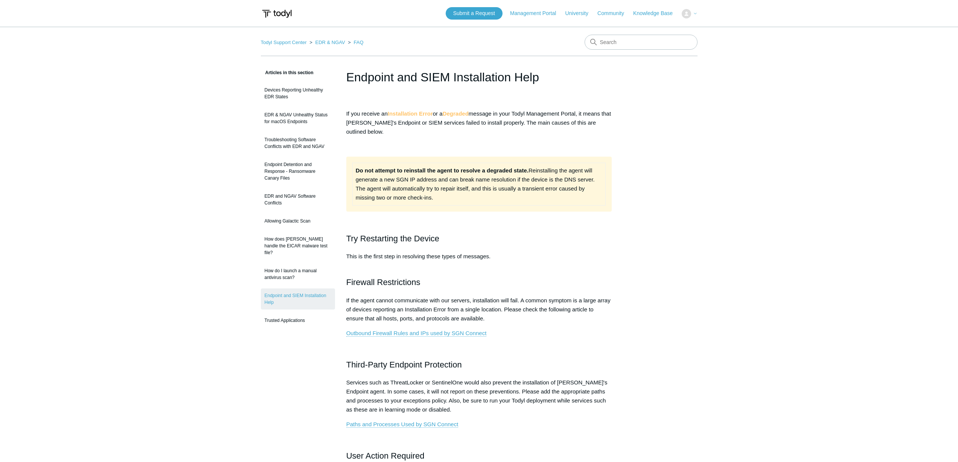 The height and width of the screenshot is (462, 958). Describe the element at coordinates (298, 93) in the screenshot. I see `a: Devices Reporting Unhealthy EDR States` at that location.